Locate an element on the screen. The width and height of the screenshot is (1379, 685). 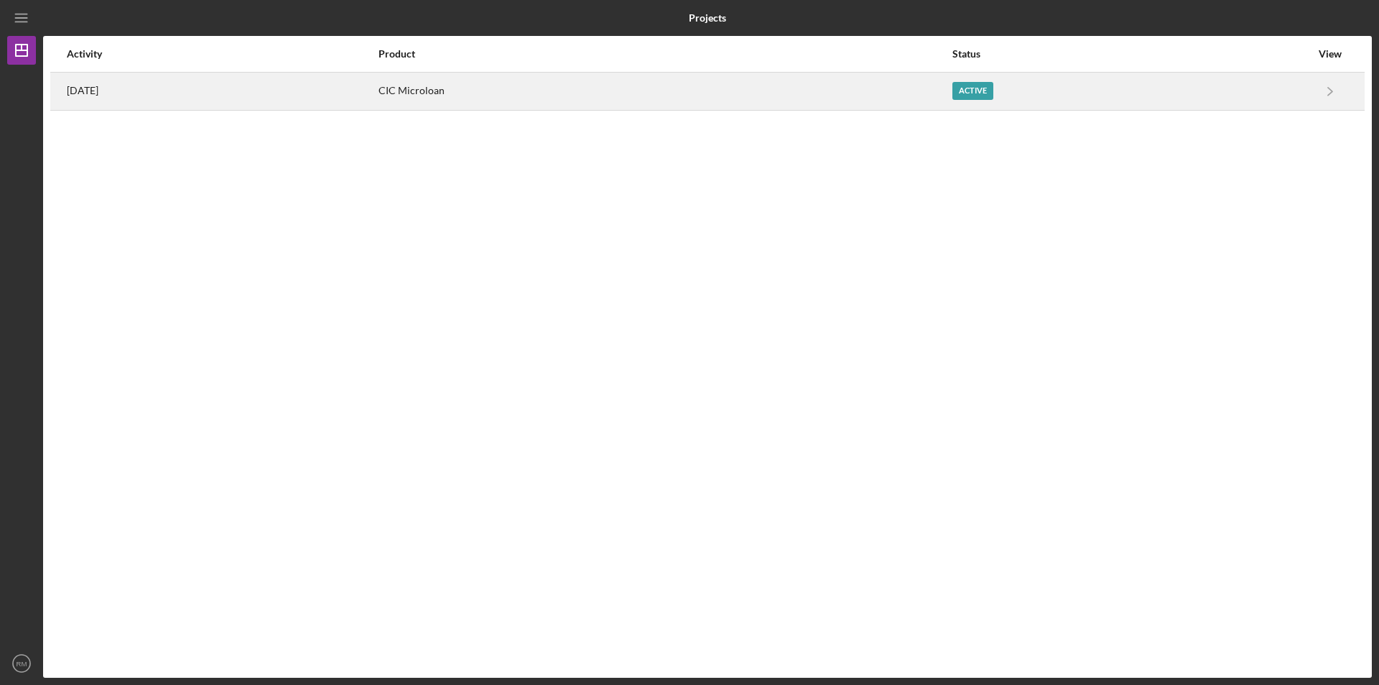
div: Active is located at coordinates (973, 91).